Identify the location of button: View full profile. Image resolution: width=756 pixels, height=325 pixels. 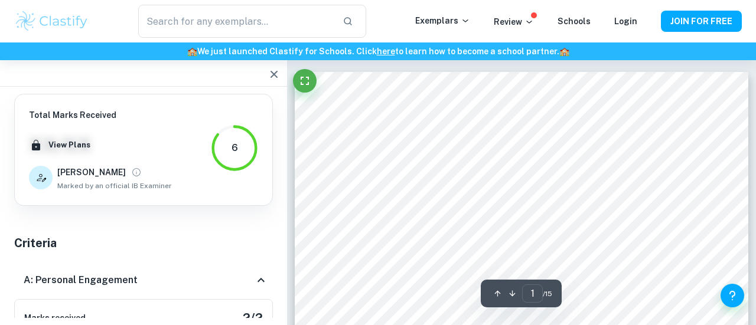
(136, 172).